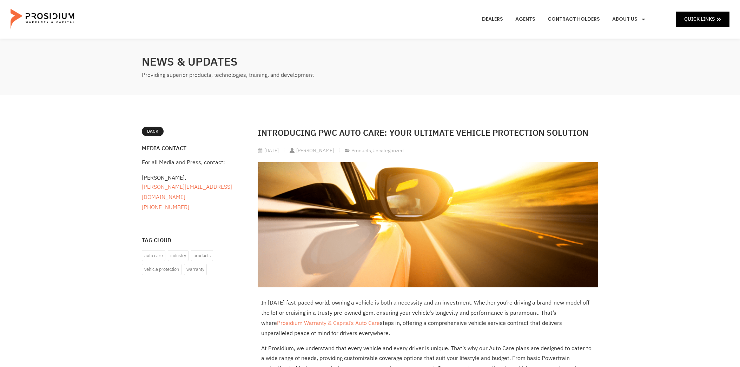  What do you see at coordinates (315, 323) in the screenshot?
I see `a: Prosidium Warranty & Capital’s` at bounding box center [315, 323].